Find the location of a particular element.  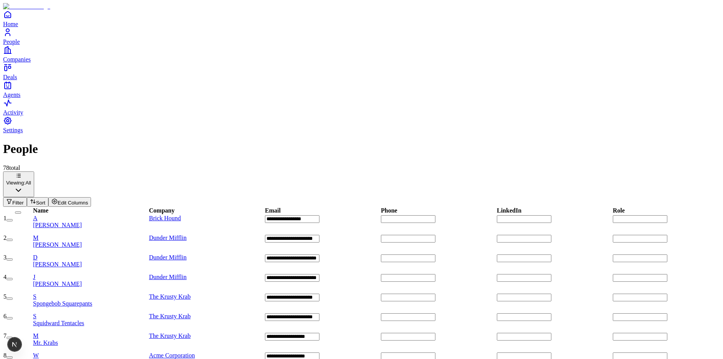

div: J is located at coordinates (91, 277).